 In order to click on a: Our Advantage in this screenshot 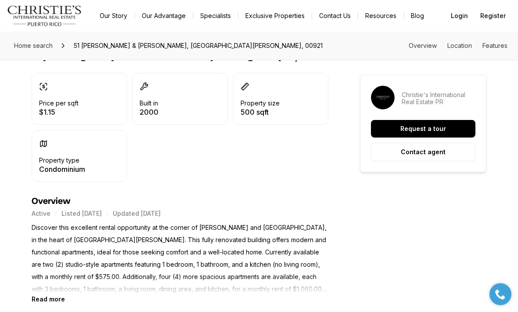, I will do `click(164, 16)`.